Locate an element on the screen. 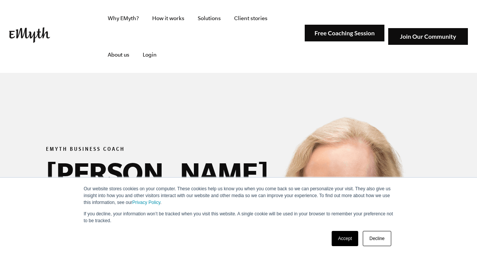  img: EMyth is located at coordinates (30, 35).